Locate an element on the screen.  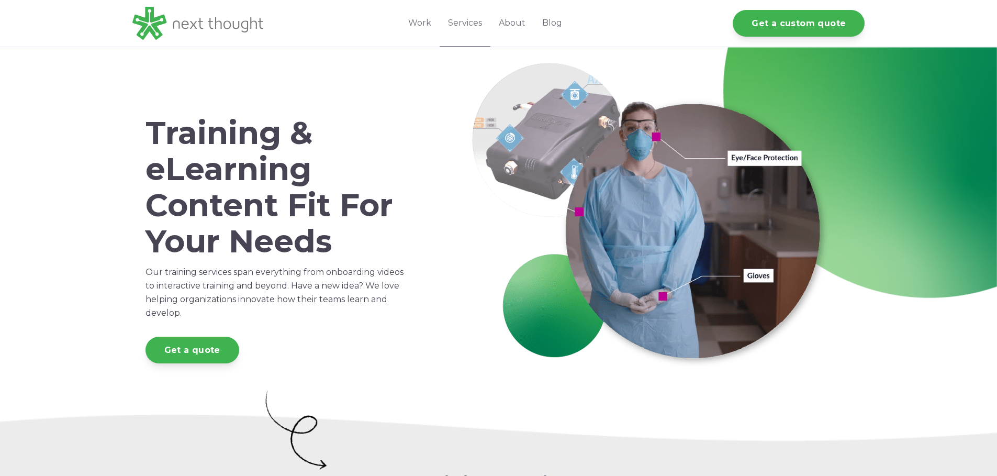
a: Get a custom quote is located at coordinates (798, 23).